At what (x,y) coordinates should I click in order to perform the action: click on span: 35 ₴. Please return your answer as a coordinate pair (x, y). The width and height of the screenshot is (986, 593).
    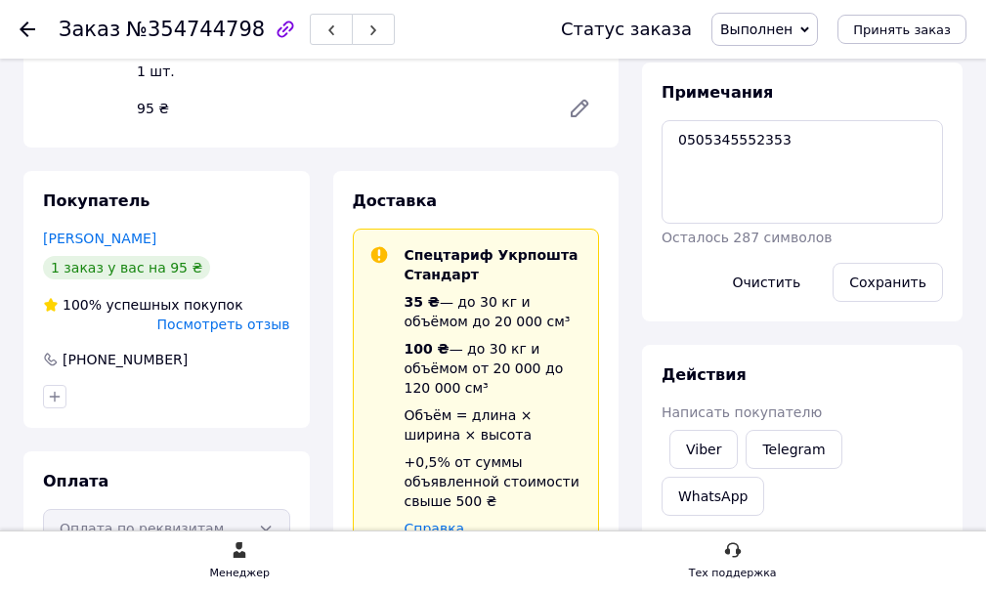
    Looking at the image, I should click on (422, 302).